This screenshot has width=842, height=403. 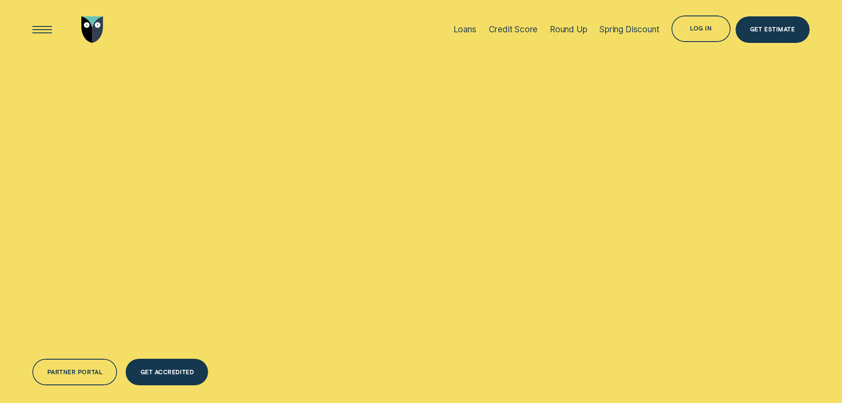 I want to click on img: Wisr, so click(x=92, y=30).